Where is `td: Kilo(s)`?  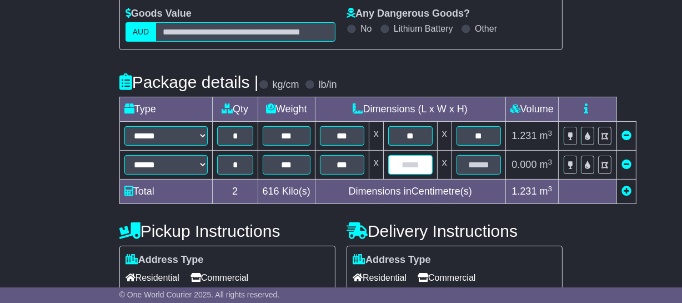
td: Kilo(s) is located at coordinates (286, 192).